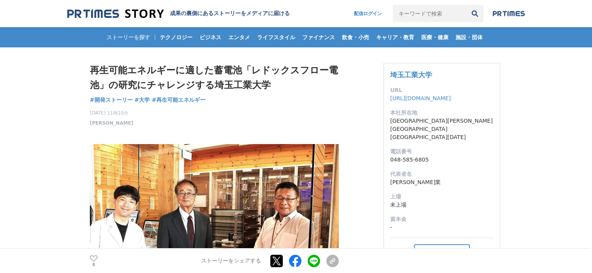 This screenshot has height=273, width=592. What do you see at coordinates (230, 14) in the screenshot?
I see `h2: 成果の裏側にあるストーリーをメディアに届ける` at bounding box center [230, 14].